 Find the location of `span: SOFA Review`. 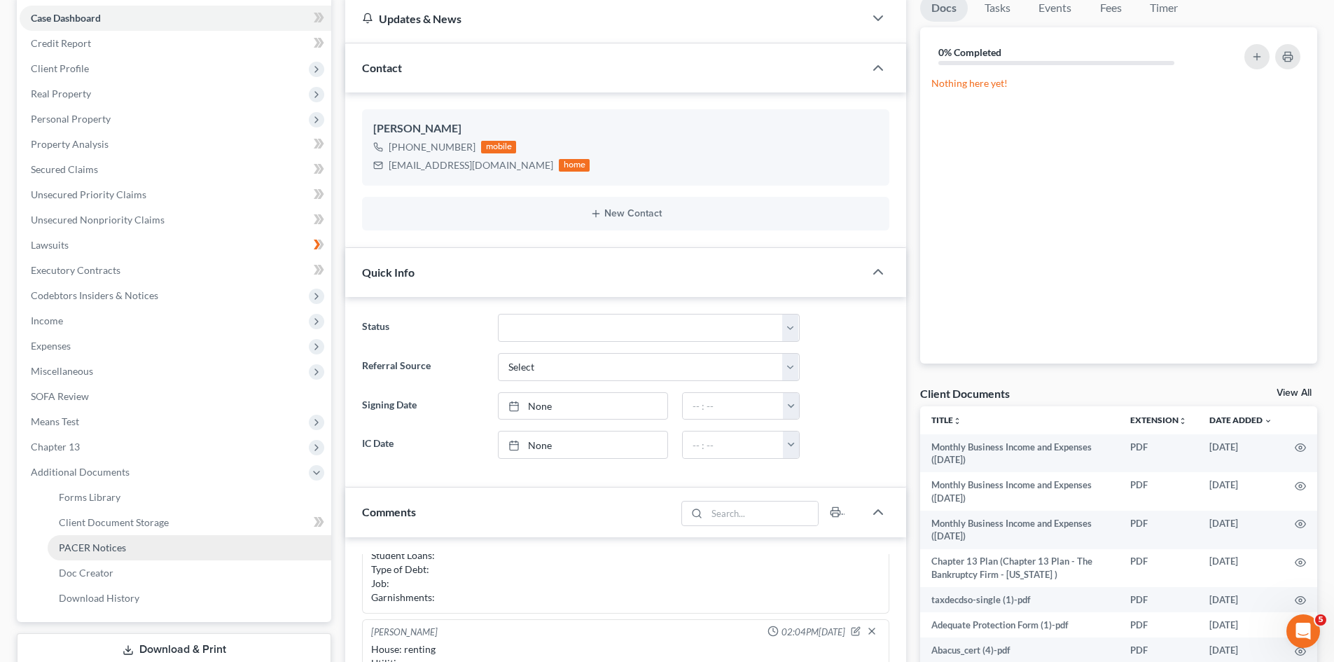

span: SOFA Review is located at coordinates (60, 396).